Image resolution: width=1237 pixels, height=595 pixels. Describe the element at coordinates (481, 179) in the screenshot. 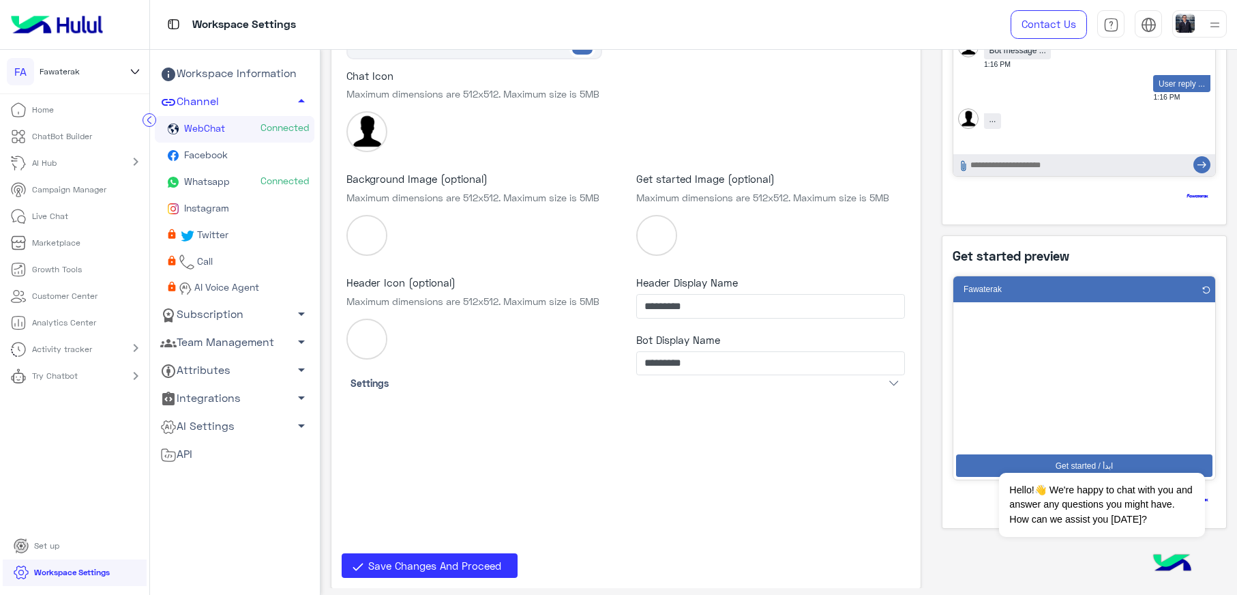

I see `h6: Background Image (optional)` at that location.